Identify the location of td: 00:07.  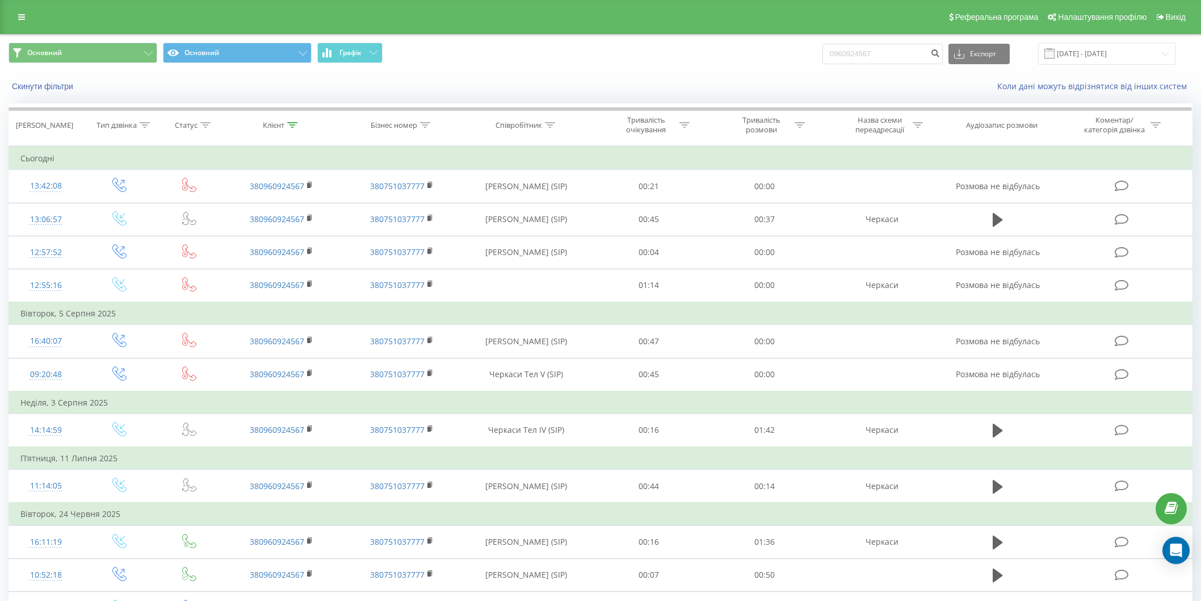
(649, 574).